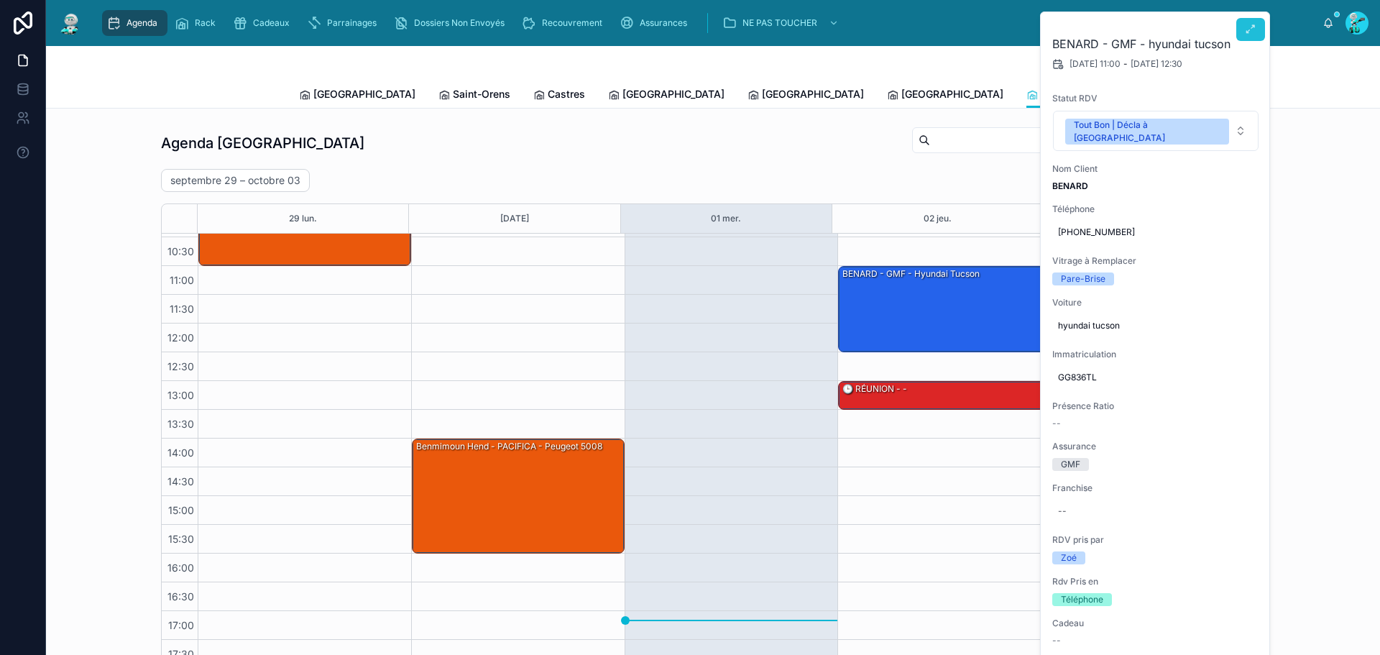  Describe the element at coordinates (572, 23) in the screenshot. I see `span: Recouvrement` at that location.